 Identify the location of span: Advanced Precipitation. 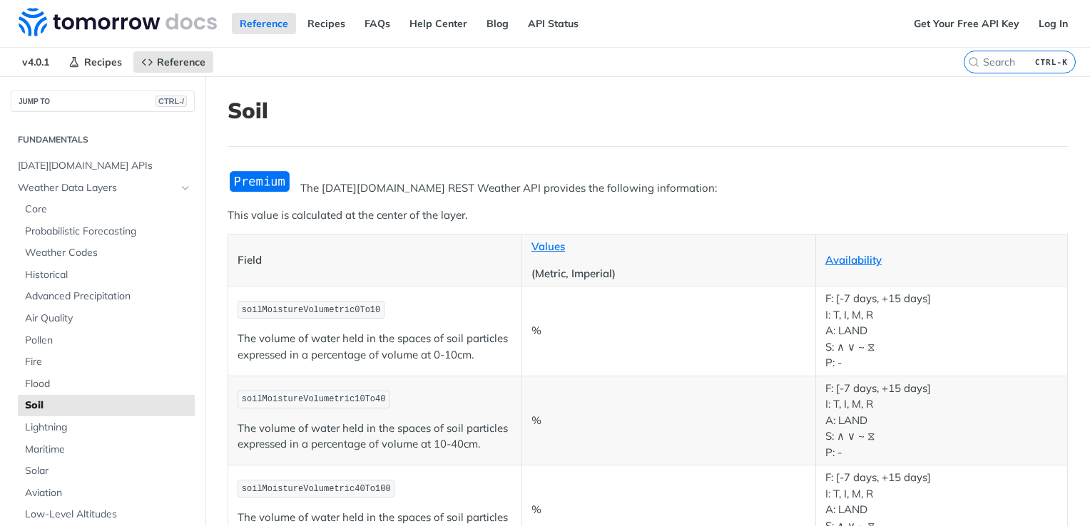
(108, 297).